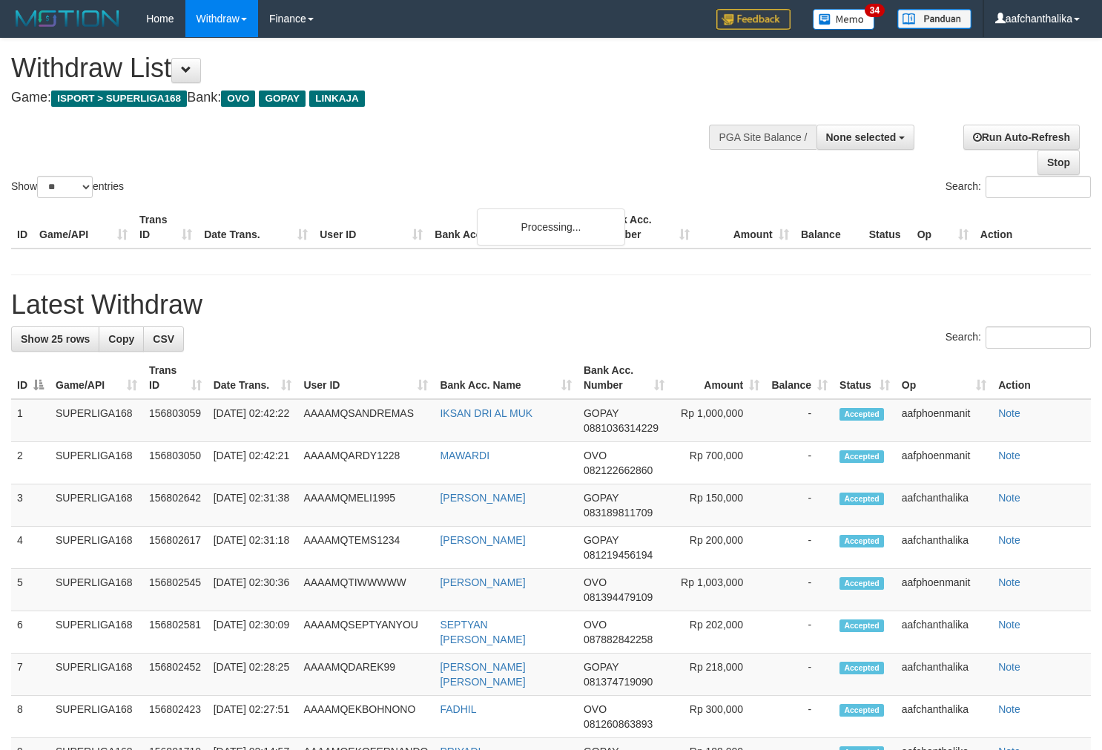 The image size is (1102, 750). What do you see at coordinates (718, 421) in the screenshot?
I see `td: Rp 1,000,000` at bounding box center [718, 421].